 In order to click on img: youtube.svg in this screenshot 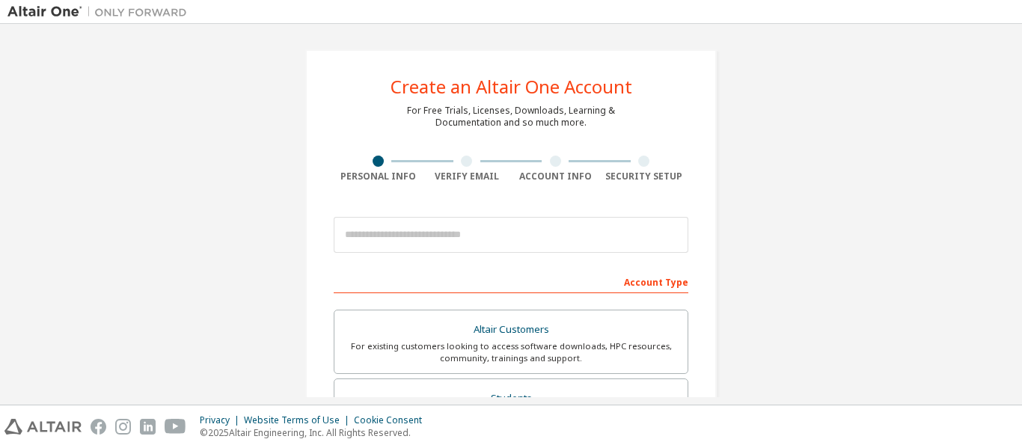, I will do `click(175, 426)`.